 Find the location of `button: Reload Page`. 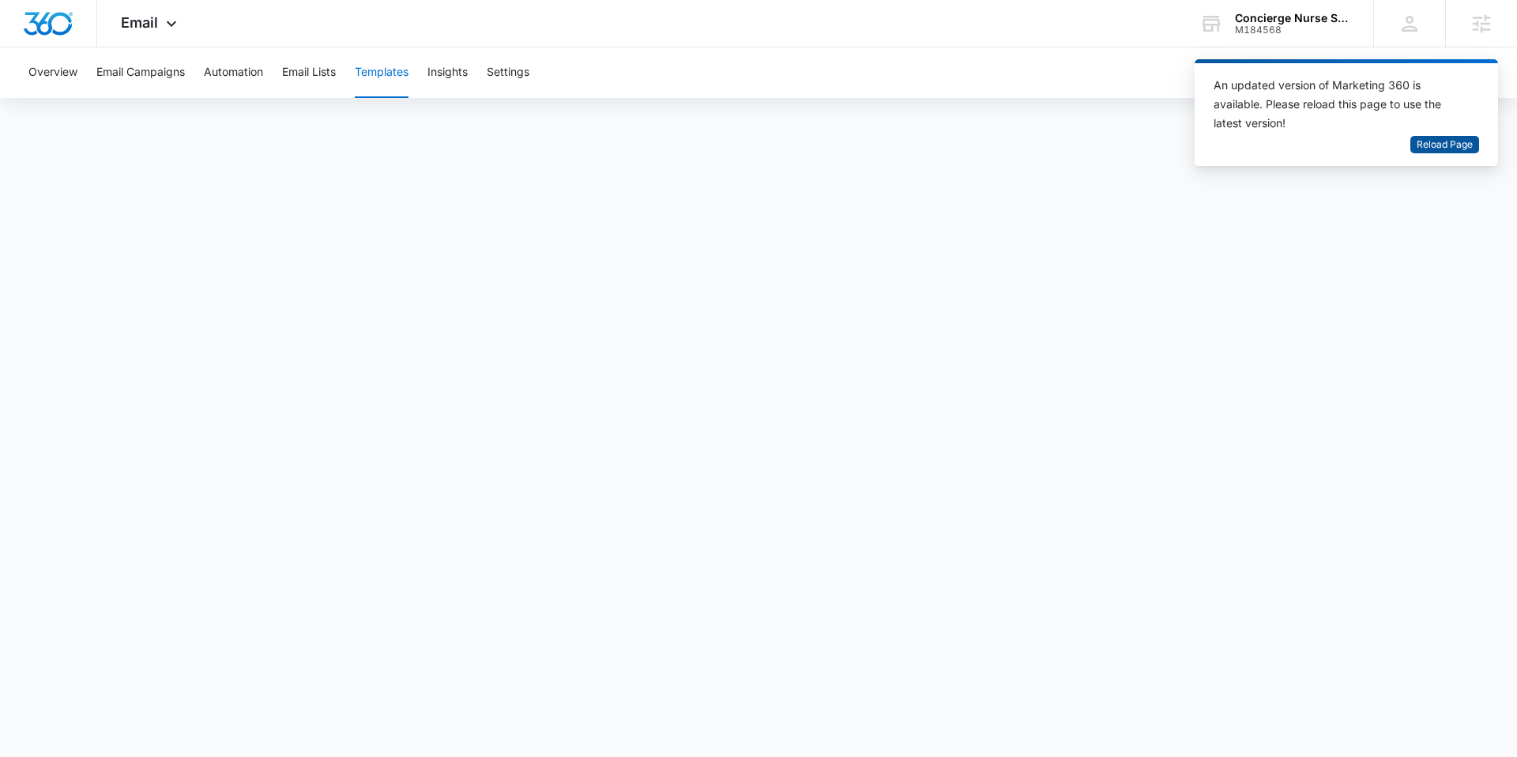

button: Reload Page is located at coordinates (1444, 145).